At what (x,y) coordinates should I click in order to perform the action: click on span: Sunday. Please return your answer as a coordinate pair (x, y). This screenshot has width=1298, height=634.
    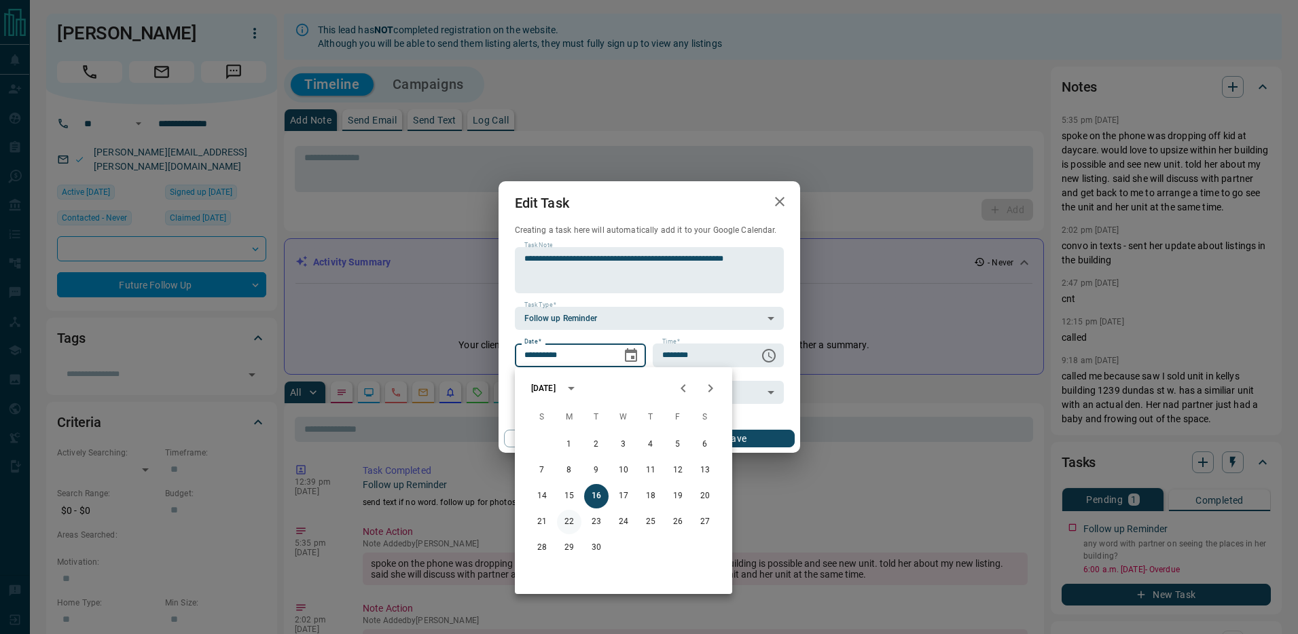
    Looking at the image, I should click on (542, 418).